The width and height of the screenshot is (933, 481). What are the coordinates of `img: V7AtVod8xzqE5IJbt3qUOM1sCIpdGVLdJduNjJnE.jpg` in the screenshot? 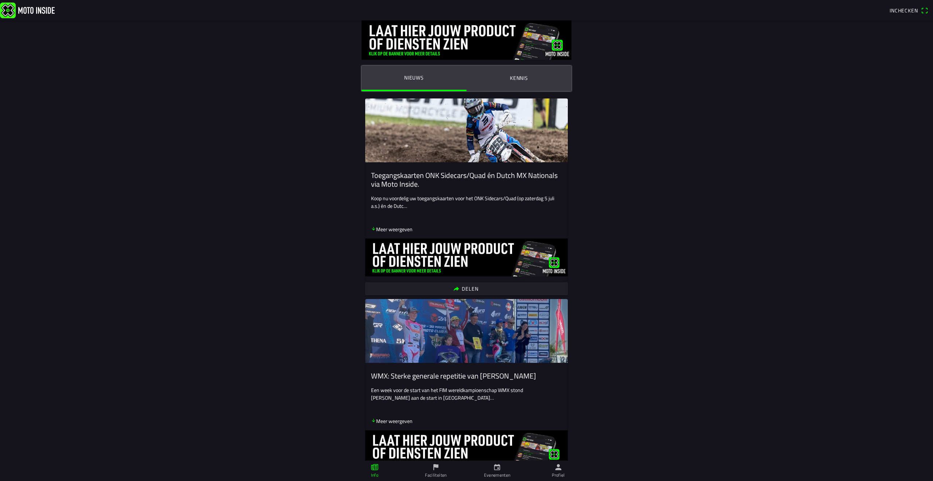 It's located at (467, 331).